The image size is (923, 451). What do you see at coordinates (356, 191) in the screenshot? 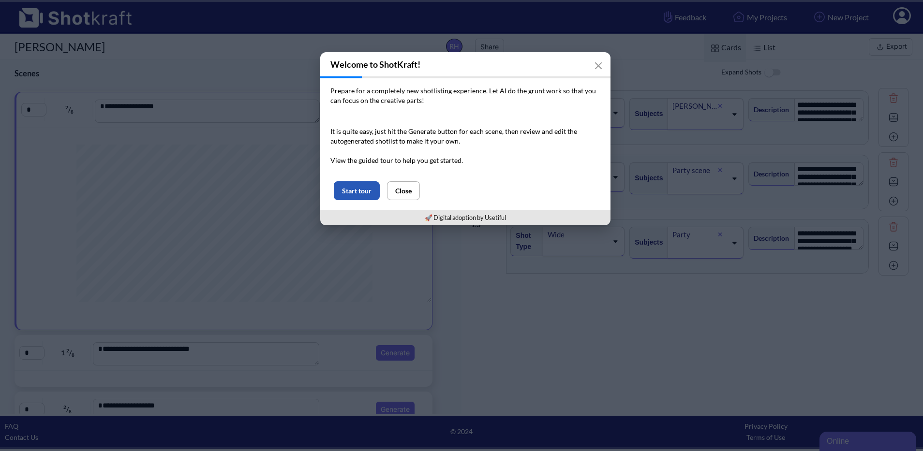
I see `button: Start tour` at bounding box center [356, 191].